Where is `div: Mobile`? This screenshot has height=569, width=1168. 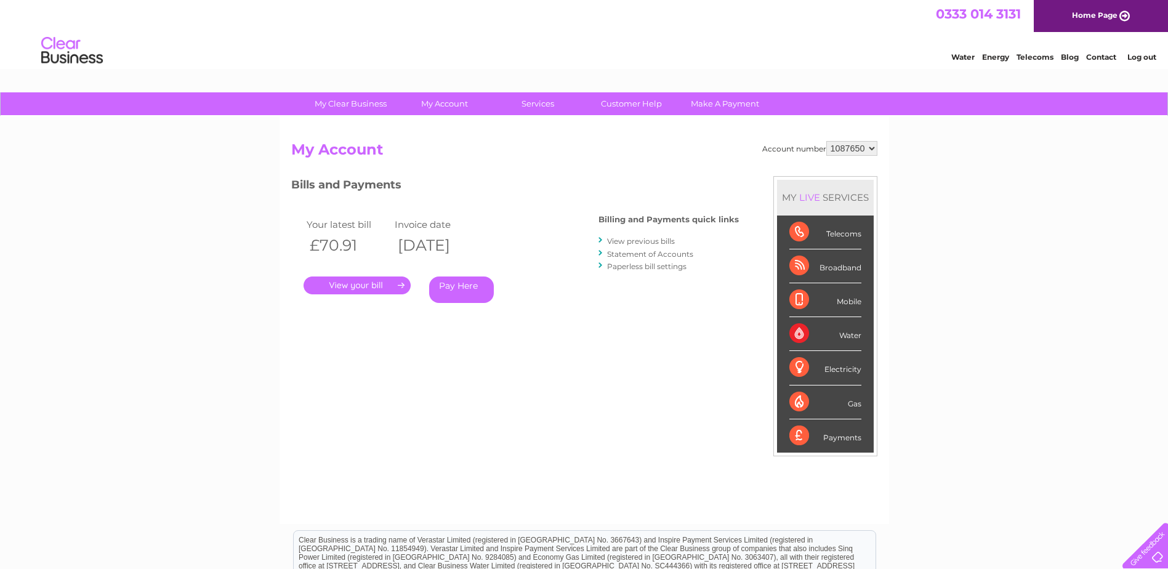
div: Mobile is located at coordinates (825, 300).